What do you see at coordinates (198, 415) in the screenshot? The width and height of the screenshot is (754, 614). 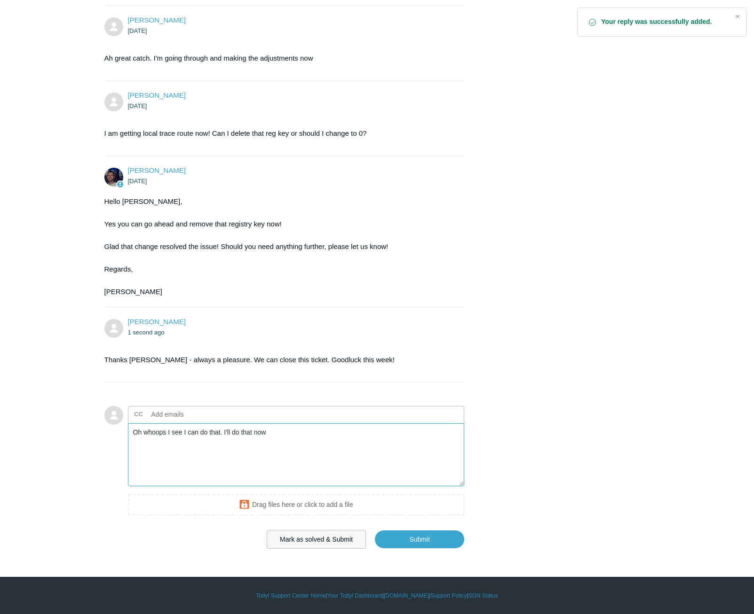 I see `input: Add emails` at bounding box center [198, 415].